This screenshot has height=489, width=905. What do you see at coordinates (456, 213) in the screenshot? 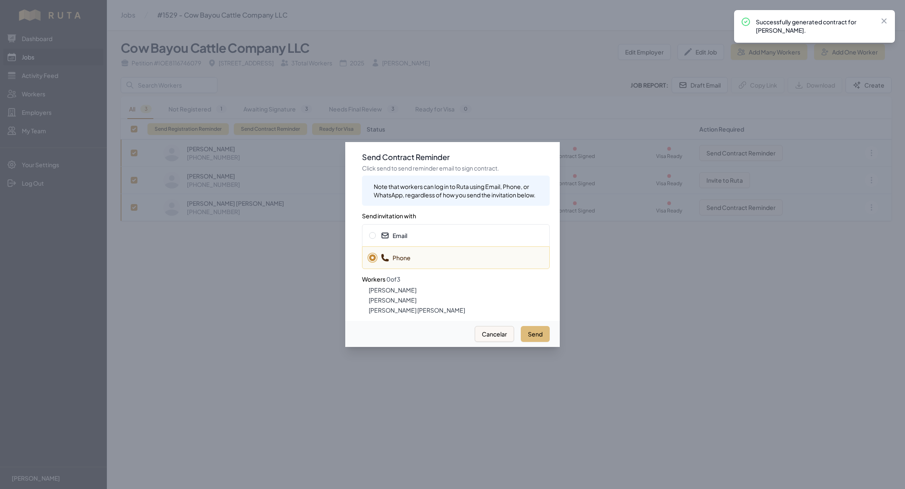
I see `h3: Send invitation with` at bounding box center [456, 213].